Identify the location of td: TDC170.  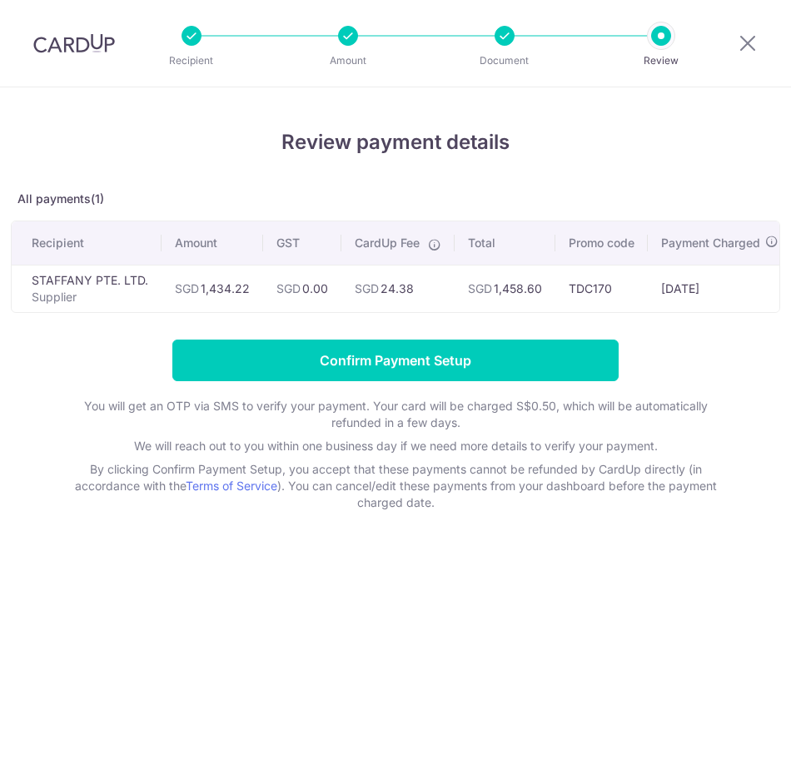
(601, 288).